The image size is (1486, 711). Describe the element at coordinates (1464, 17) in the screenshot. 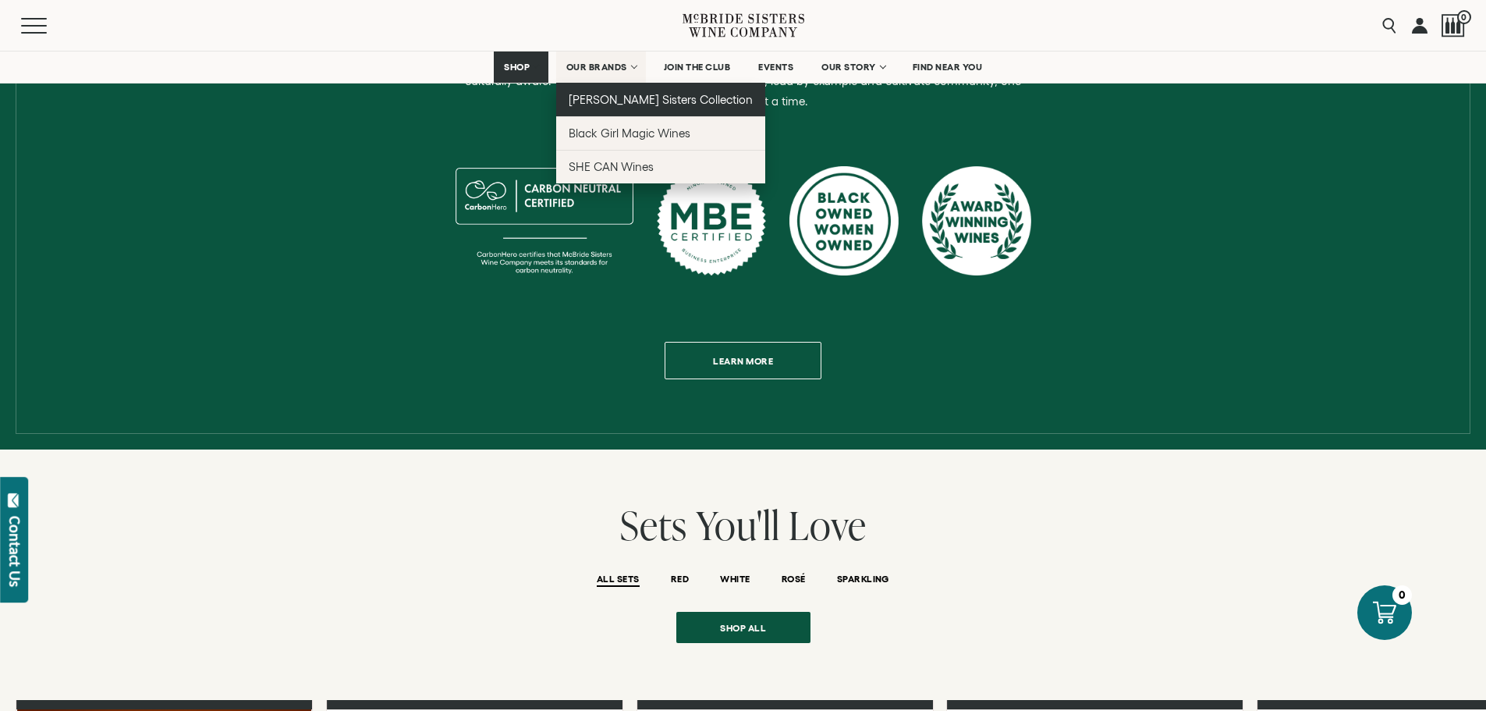

I see `span: 0` at that location.